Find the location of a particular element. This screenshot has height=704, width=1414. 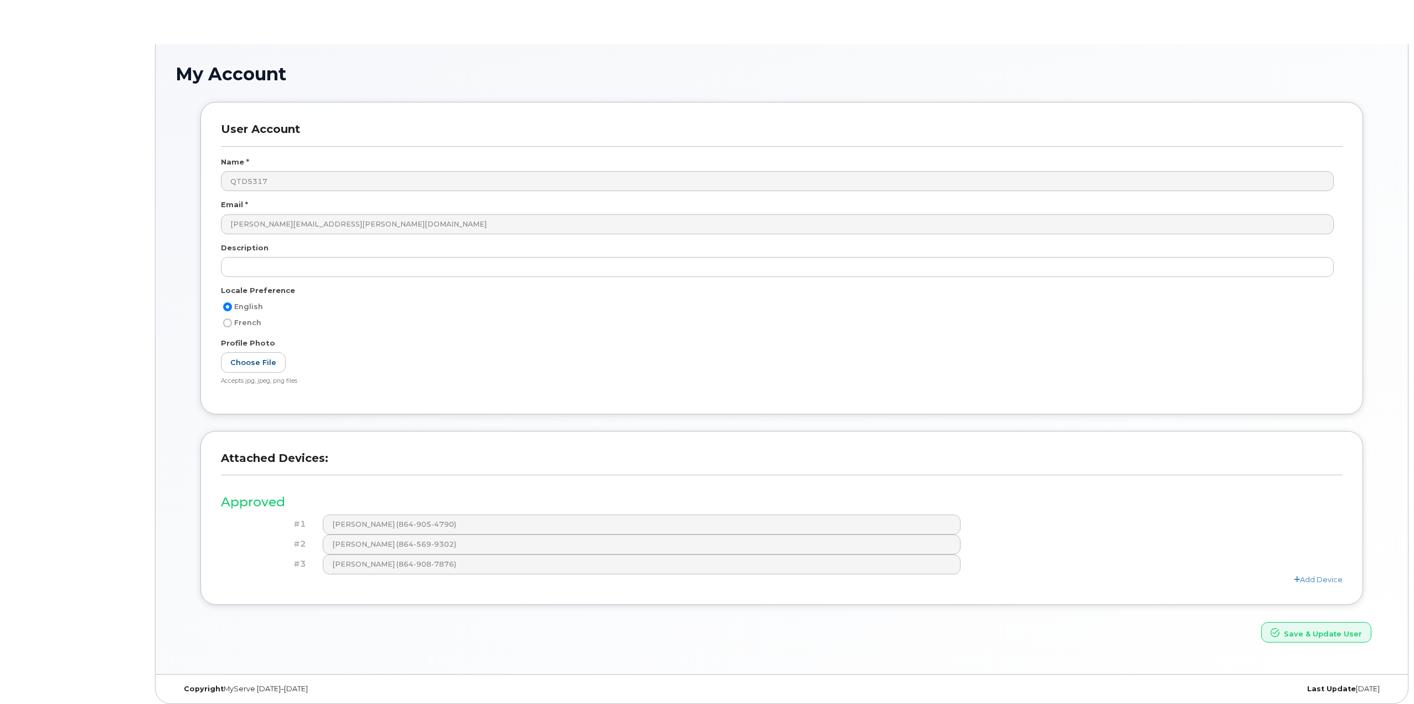

input: French is located at coordinates (227, 323).